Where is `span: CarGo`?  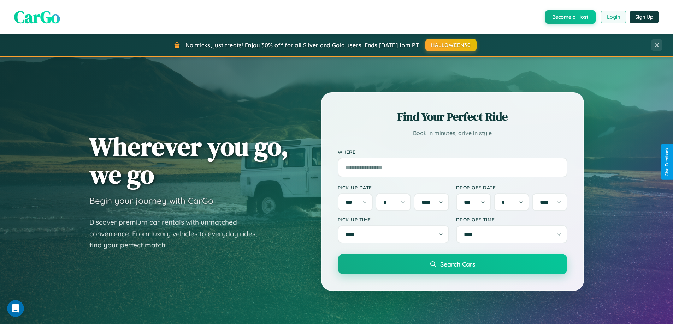
span: CarGo is located at coordinates (37, 17).